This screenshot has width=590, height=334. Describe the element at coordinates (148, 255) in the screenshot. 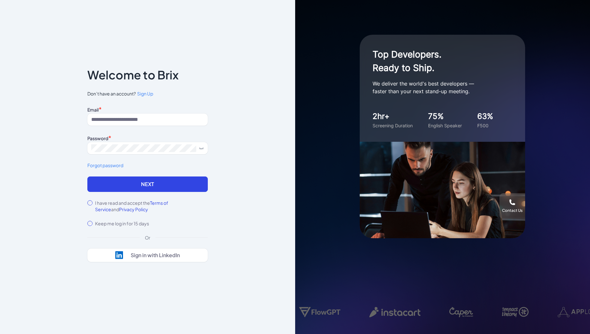

I see `button: Sign in with LinkedIn` at that location.